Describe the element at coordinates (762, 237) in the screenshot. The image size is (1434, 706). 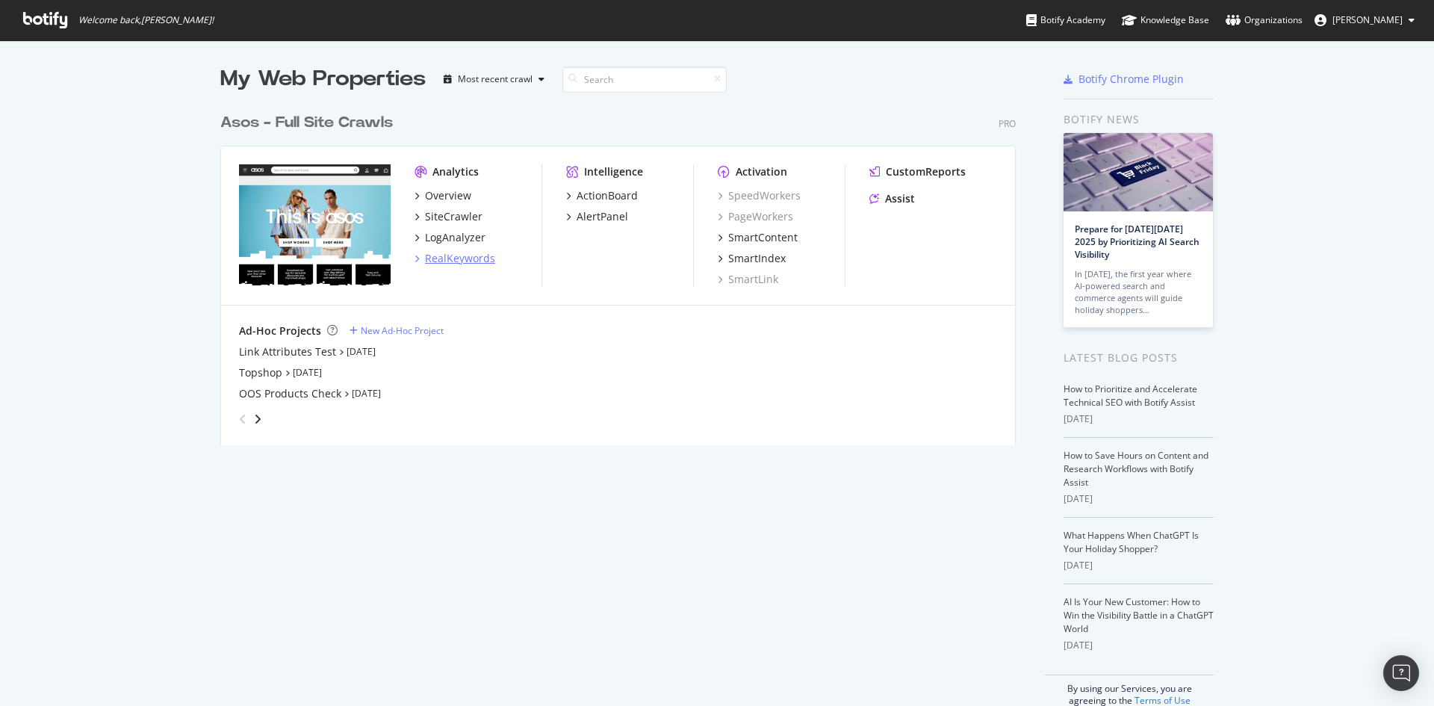
I see `div: SmartContent` at that location.